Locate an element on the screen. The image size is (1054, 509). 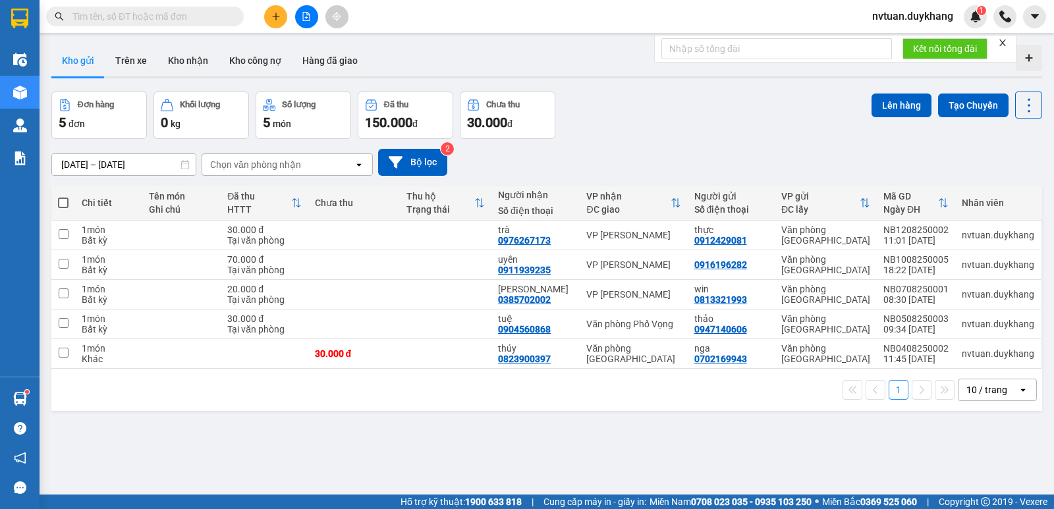
div: VP gửi is located at coordinates (820, 196).